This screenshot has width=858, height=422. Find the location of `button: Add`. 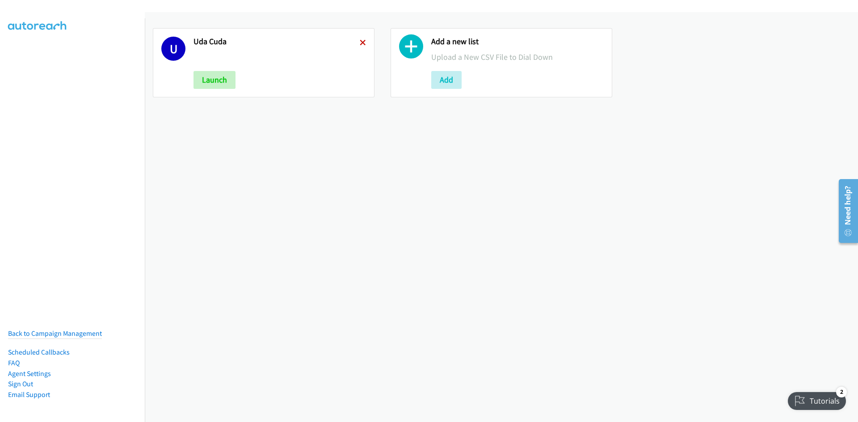

button: Add is located at coordinates (446, 80).